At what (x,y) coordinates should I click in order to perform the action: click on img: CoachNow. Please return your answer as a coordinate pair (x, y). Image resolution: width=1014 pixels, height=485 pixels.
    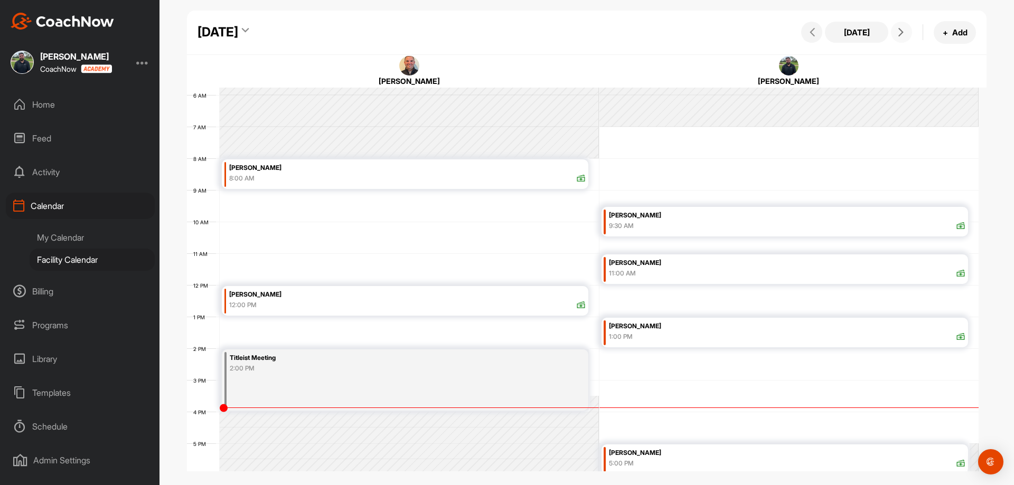
    Looking at the image, I should click on (62, 21).